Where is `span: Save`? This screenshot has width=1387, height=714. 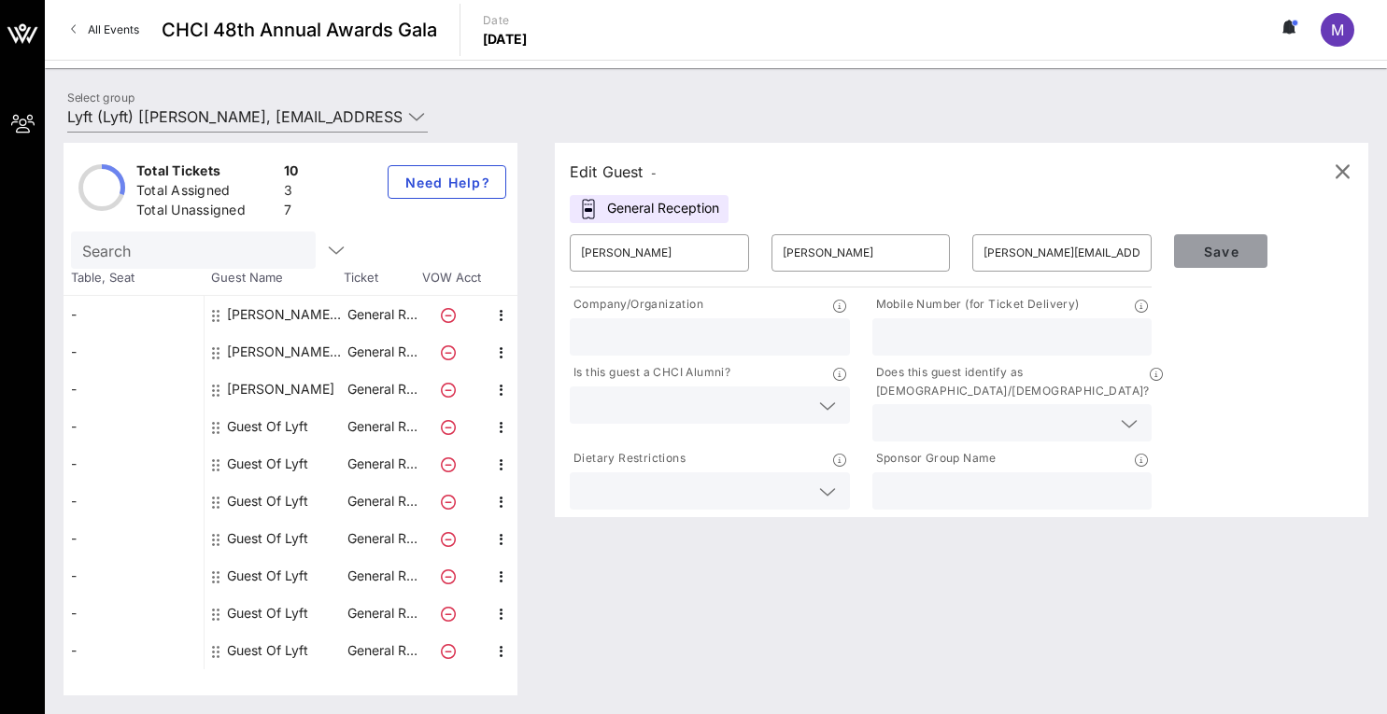 span: Save is located at coordinates (1220, 251).